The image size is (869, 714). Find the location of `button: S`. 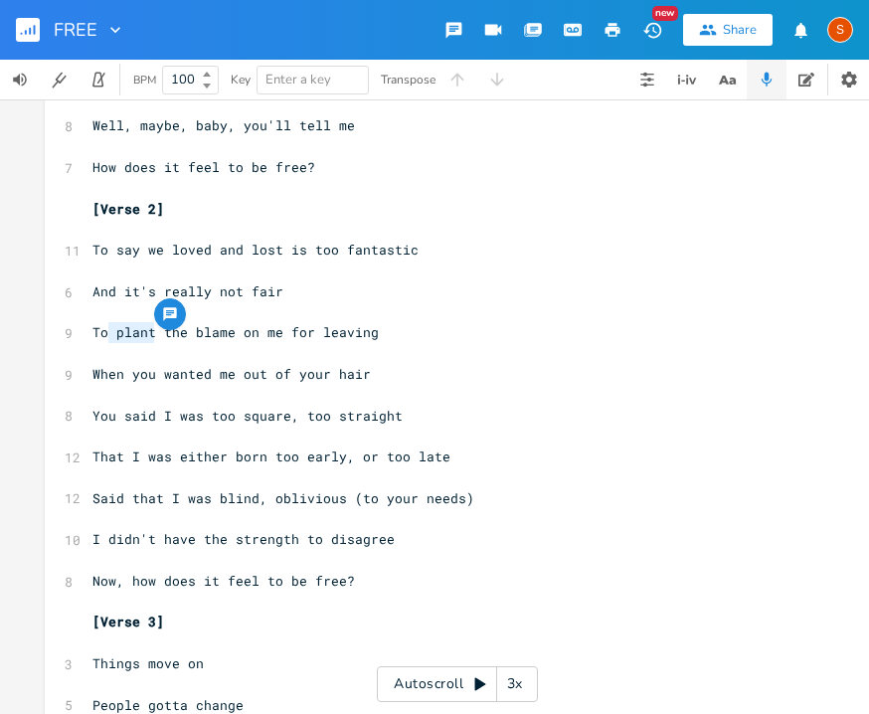

button: S is located at coordinates (841, 30).